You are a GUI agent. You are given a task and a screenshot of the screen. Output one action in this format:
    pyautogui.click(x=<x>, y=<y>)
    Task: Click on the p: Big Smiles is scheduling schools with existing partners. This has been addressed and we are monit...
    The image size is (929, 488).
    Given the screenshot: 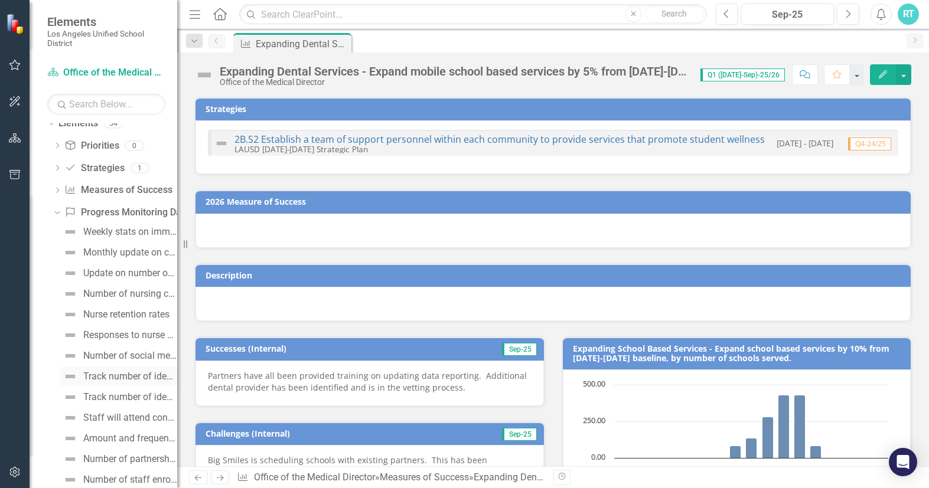 What is the action you would take?
    pyautogui.click(x=370, y=466)
    